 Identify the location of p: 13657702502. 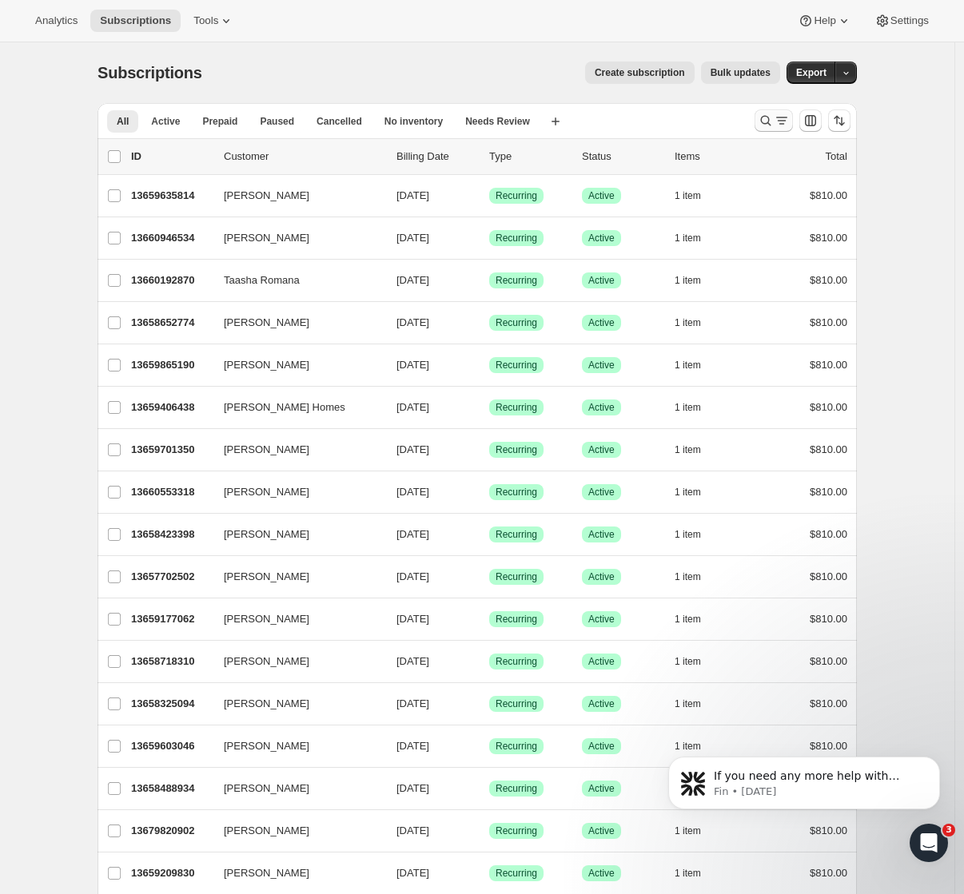
(171, 577).